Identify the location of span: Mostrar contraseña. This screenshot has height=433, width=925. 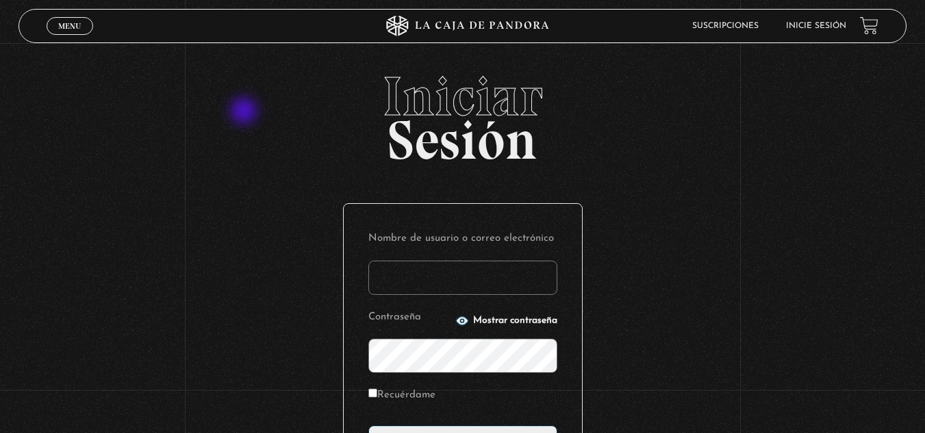
(515, 321).